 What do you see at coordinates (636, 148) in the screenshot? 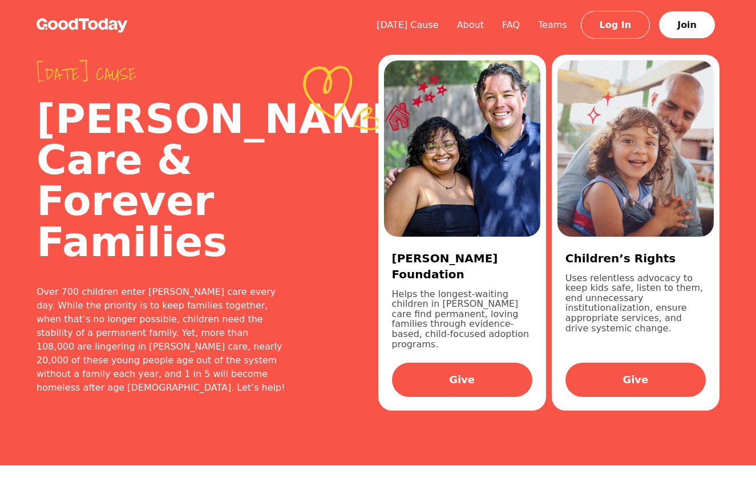
I see `img: 4376d40e-50f2-41df-bd8c-8dbffb569642.jpg` at bounding box center [636, 148].